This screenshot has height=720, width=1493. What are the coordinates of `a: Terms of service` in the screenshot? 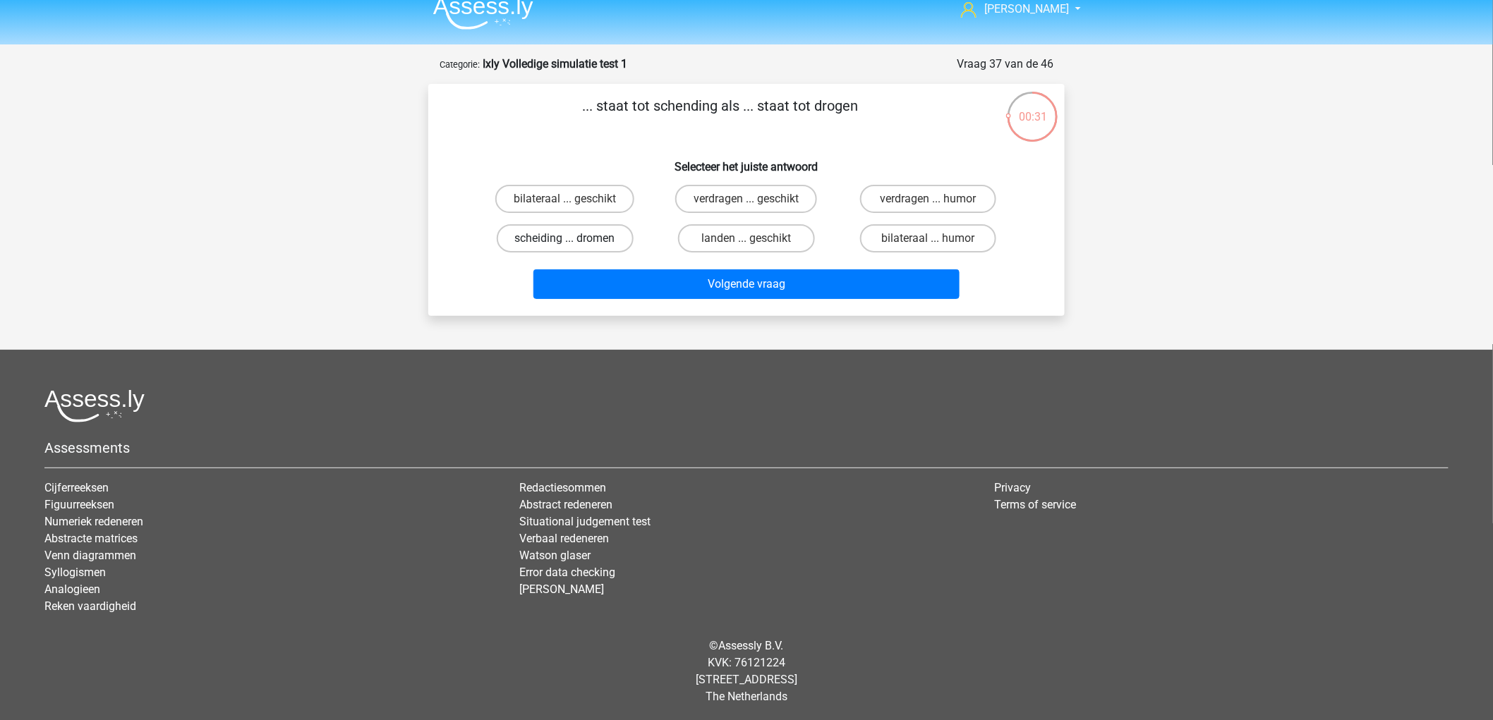 It's located at (1036, 504).